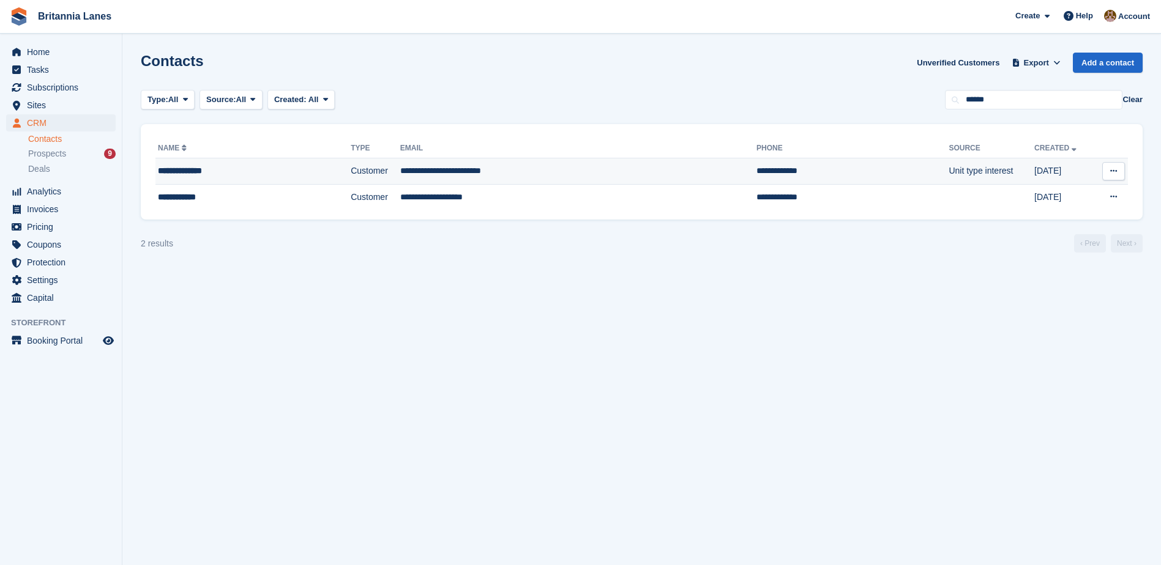 This screenshot has height=565, width=1161. I want to click on button: Source: All, so click(231, 100).